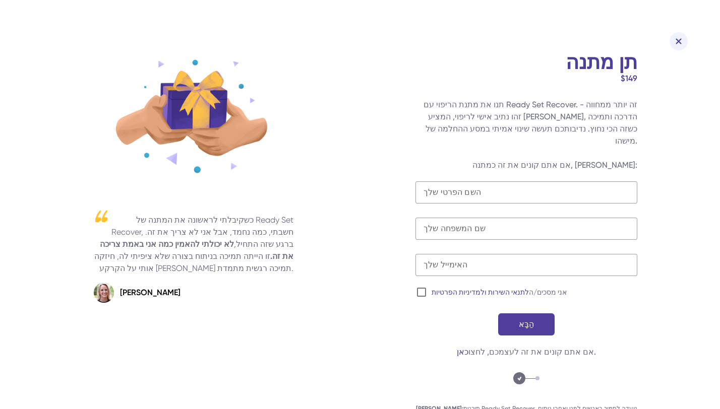  I want to click on button: הַבָּא, so click(526, 325).